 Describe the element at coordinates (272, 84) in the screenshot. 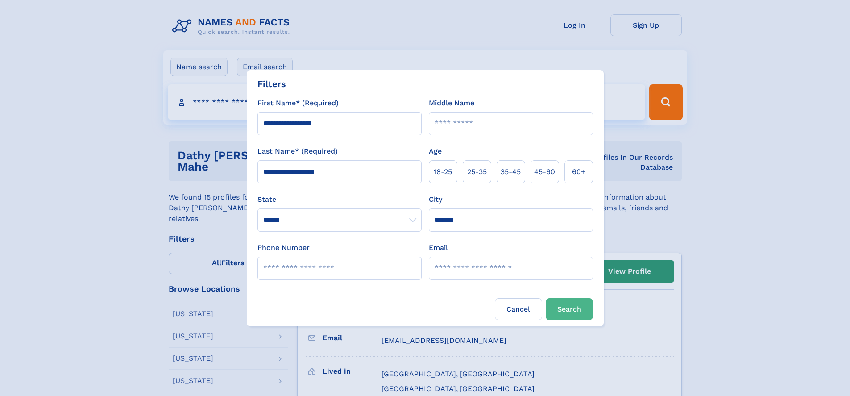

I see `div: Filters` at that location.